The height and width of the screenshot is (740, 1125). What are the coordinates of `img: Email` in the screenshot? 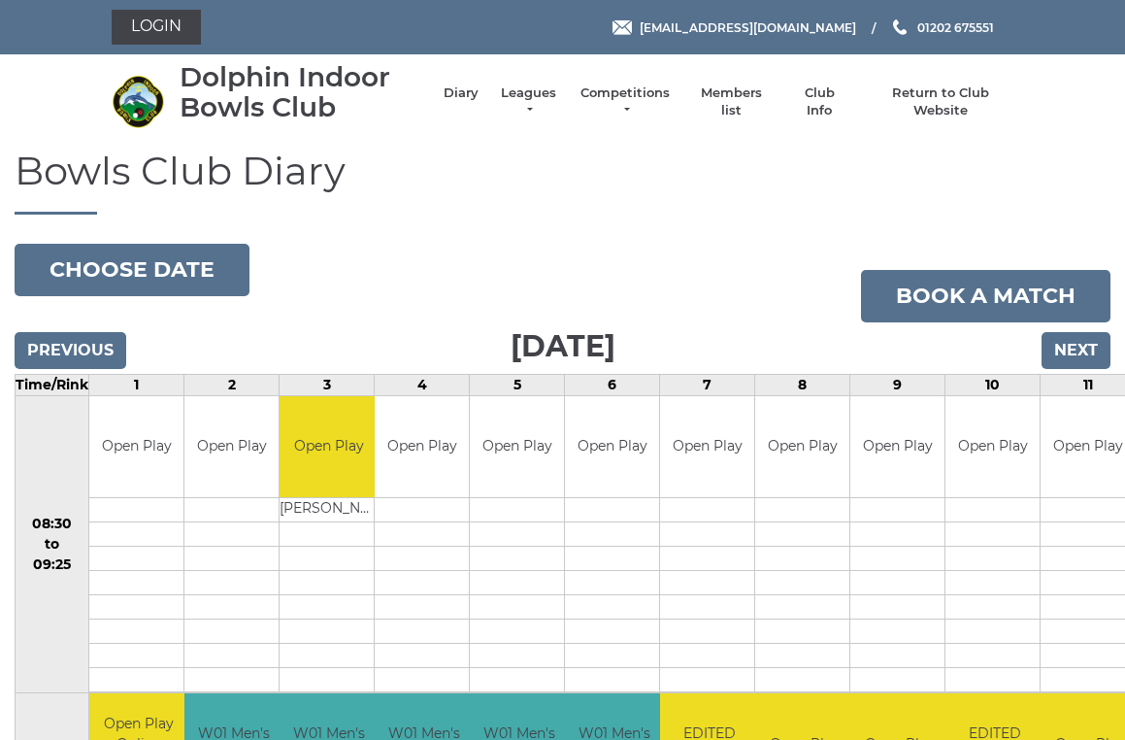 It's located at (622, 27).